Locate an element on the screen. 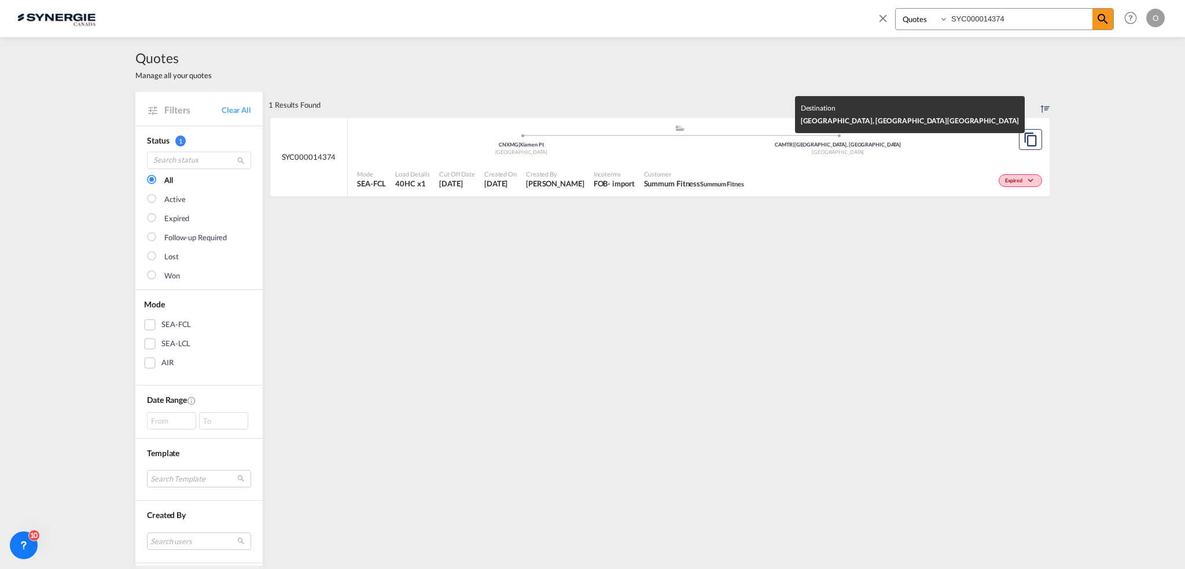 This screenshot has height=569, width=1185. span: Help is located at coordinates (1130, 18).